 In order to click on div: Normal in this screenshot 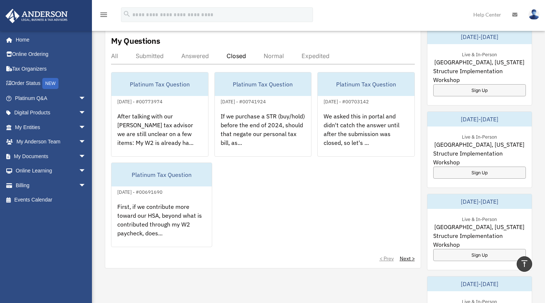, I will do `click(274, 56)`.